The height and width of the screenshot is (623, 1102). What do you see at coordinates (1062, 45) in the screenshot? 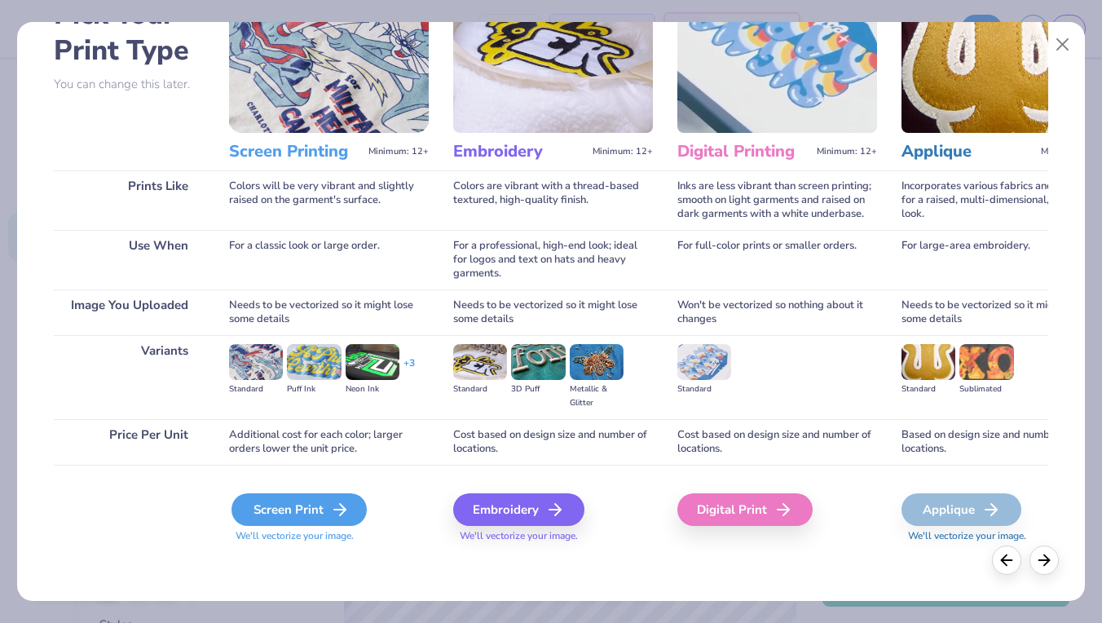
I see `button: Close` at bounding box center [1062, 45].